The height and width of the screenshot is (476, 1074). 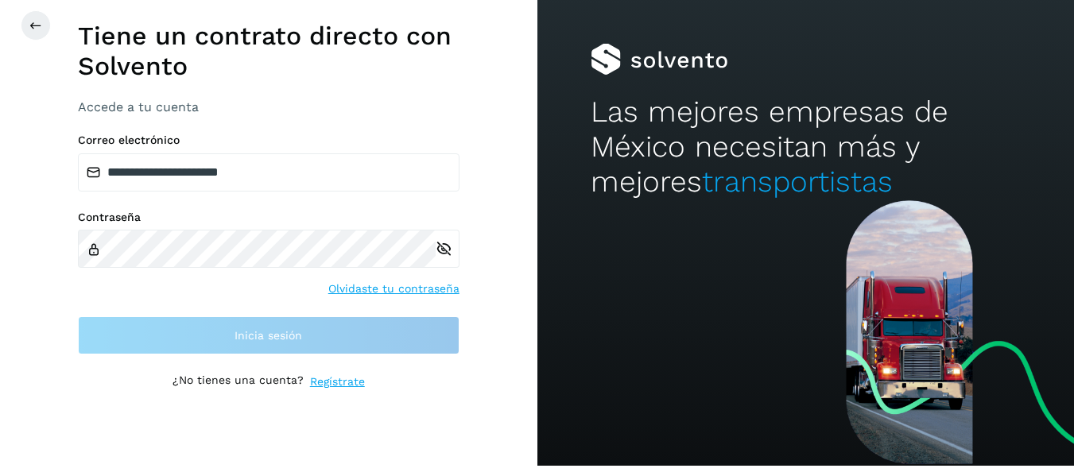 What do you see at coordinates (238, 382) in the screenshot?
I see `p: ¿No tienes una cuenta?` at bounding box center [238, 382].